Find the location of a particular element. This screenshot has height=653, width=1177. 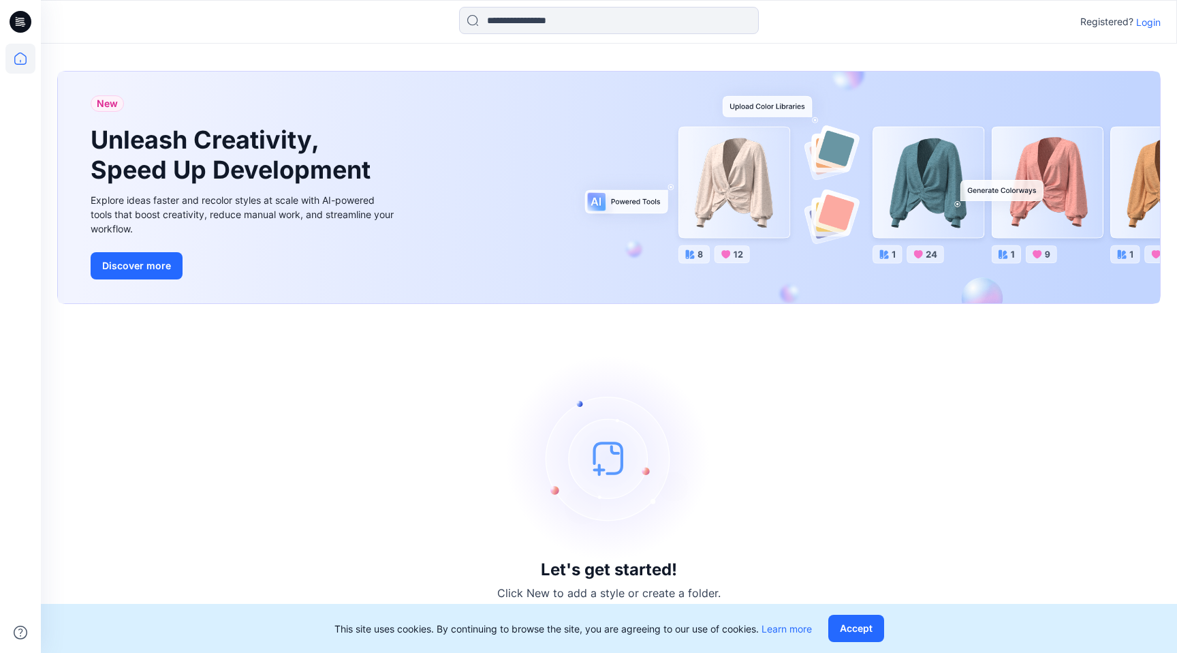

span: New is located at coordinates (107, 104).